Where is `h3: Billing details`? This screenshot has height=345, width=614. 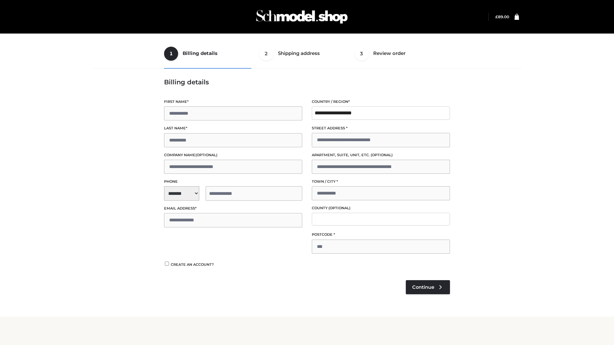
h3: Billing details is located at coordinates (307, 82).